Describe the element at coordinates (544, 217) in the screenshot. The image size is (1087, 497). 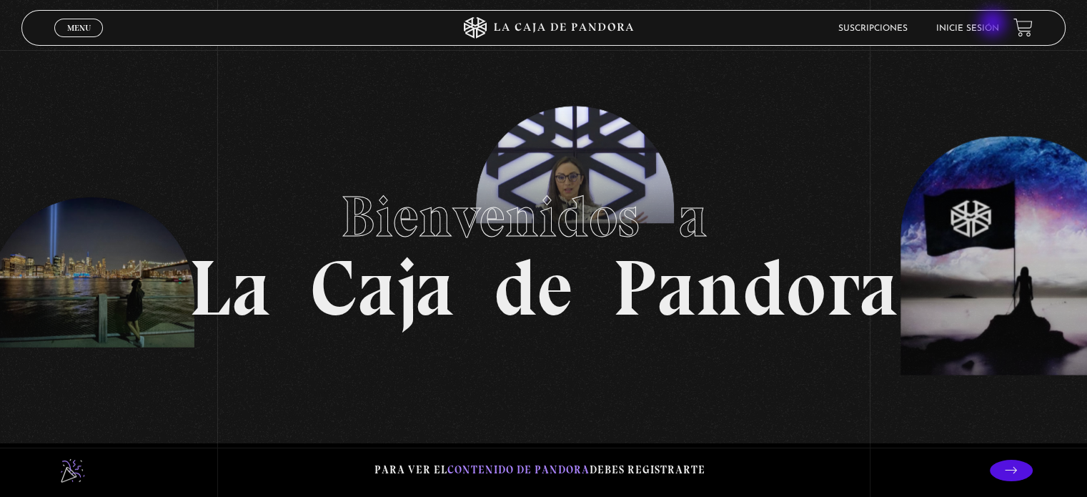
I see `span: Bienvenidos a` at that location.